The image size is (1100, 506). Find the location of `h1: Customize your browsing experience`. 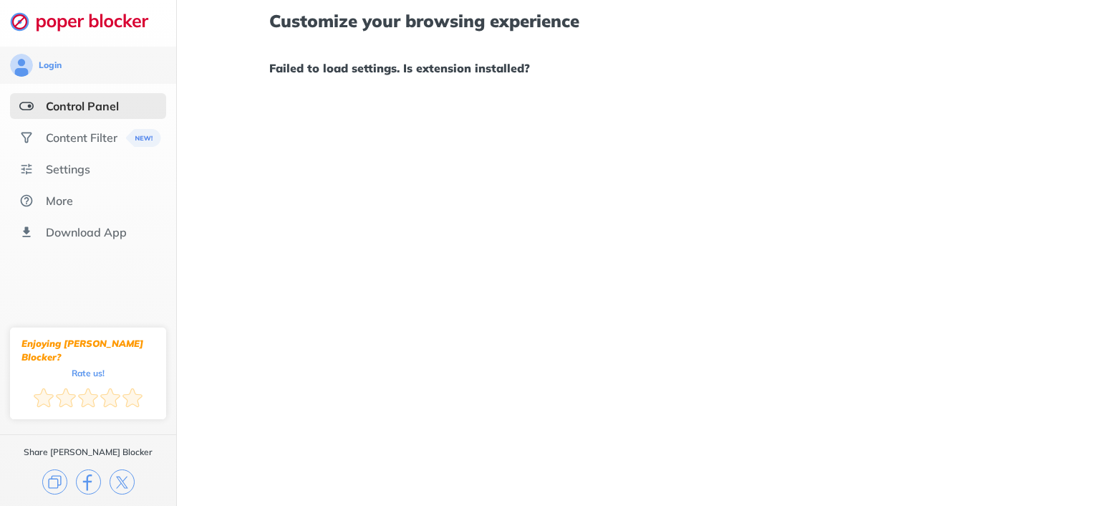

h1: Customize your browsing experience is located at coordinates (638, 21).